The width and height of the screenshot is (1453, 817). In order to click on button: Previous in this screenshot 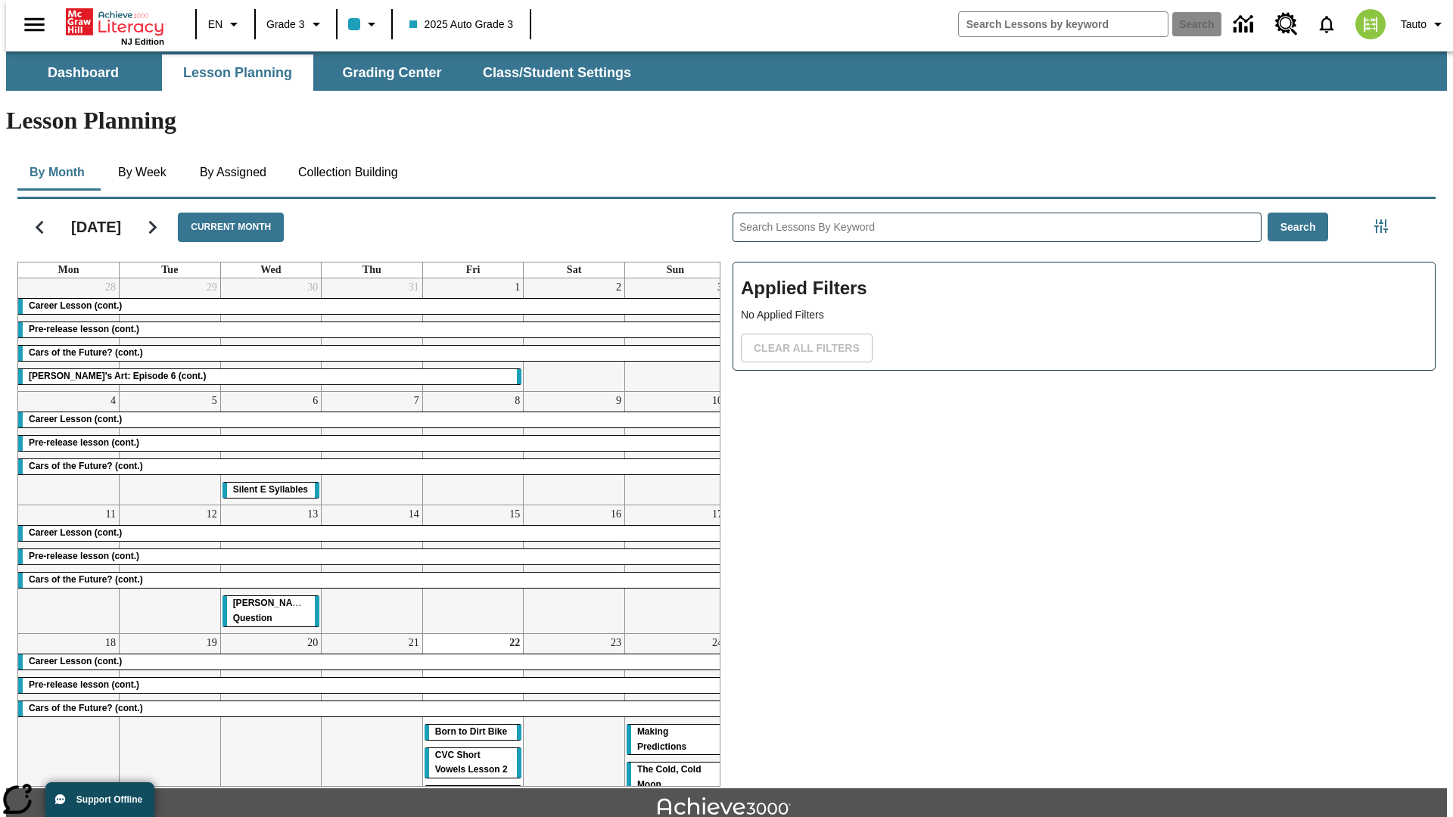, I will do `click(39, 227)`.